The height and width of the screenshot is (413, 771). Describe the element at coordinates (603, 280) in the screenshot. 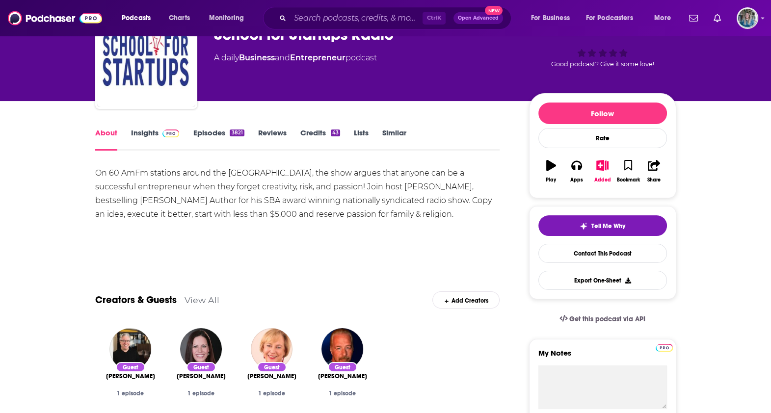

I see `button: Export One-Sheet` at that location.